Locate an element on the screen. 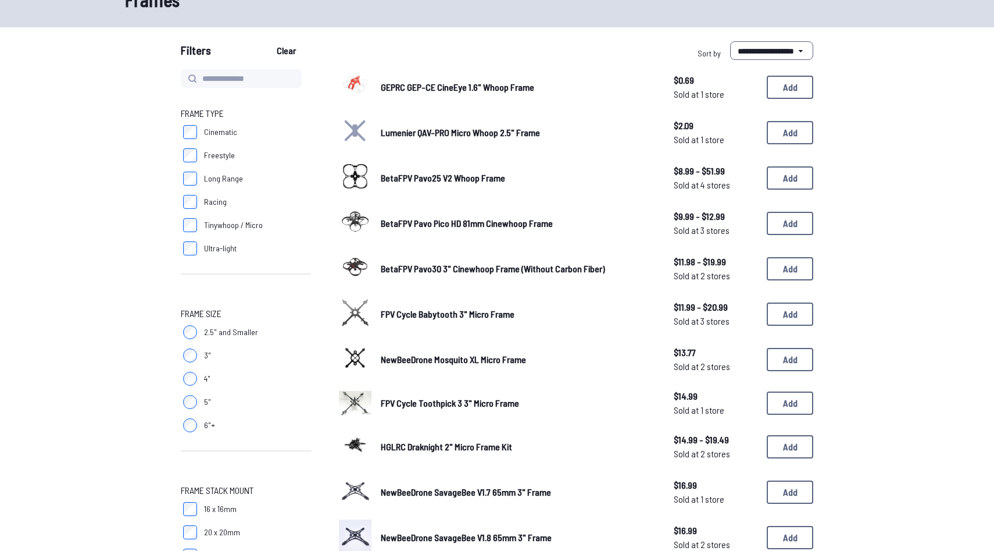  span: Sort by is located at coordinates (709, 53).